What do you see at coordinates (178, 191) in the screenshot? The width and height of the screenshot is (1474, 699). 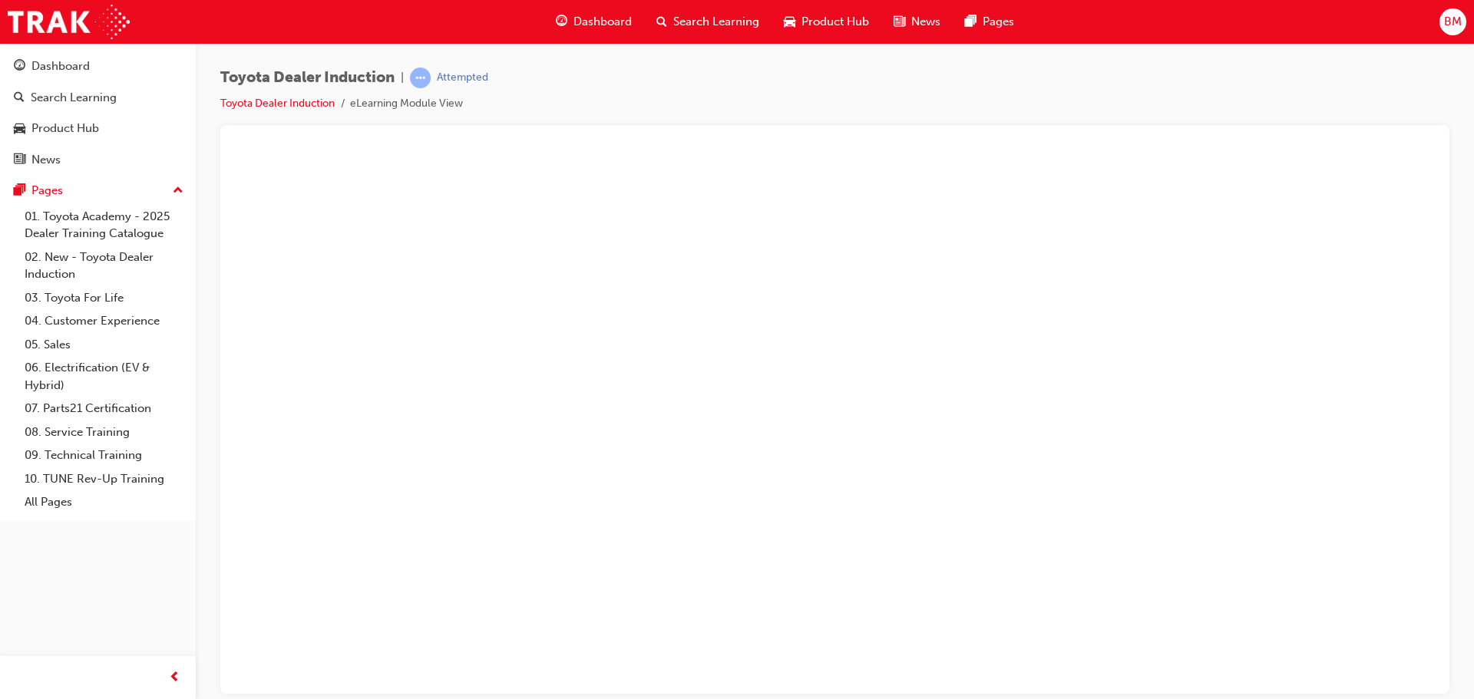 I see `span: up-icon` at bounding box center [178, 191].